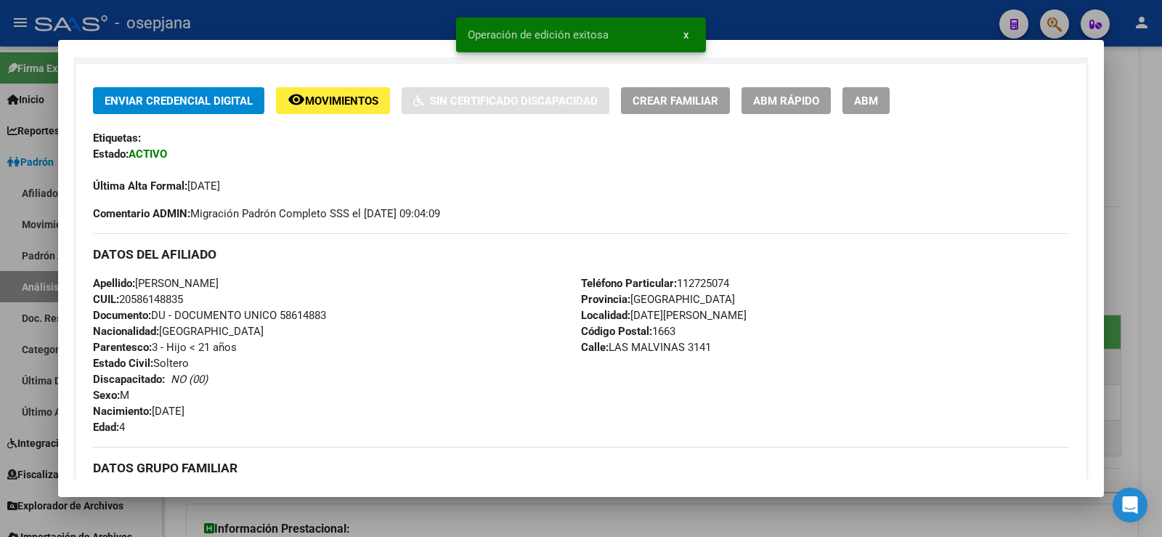 The width and height of the screenshot is (1162, 537). What do you see at coordinates (655, 283) in the screenshot?
I see `span: 112725074` at bounding box center [655, 283].